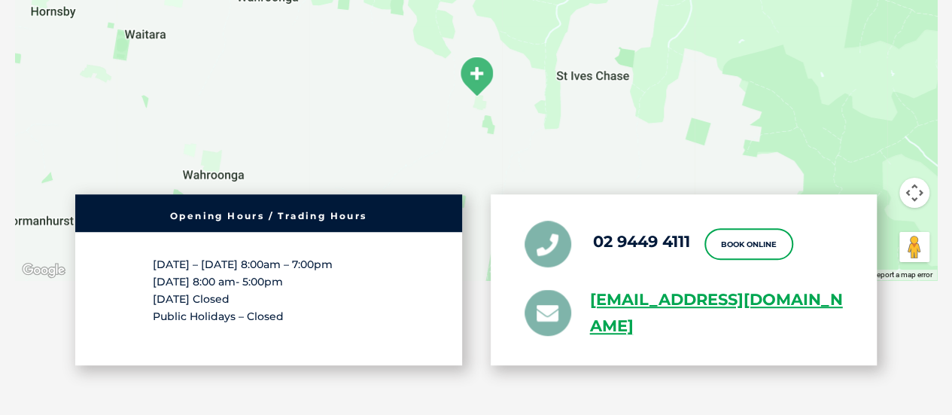  What do you see at coordinates (641, 241) in the screenshot?
I see `a: 02 9449 4111` at bounding box center [641, 241].